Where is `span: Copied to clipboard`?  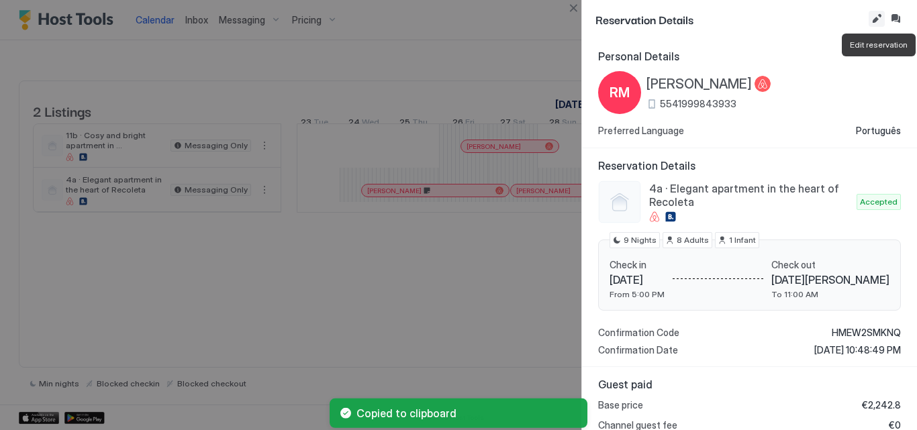
span: Copied to clipboard is located at coordinates (467, 414).